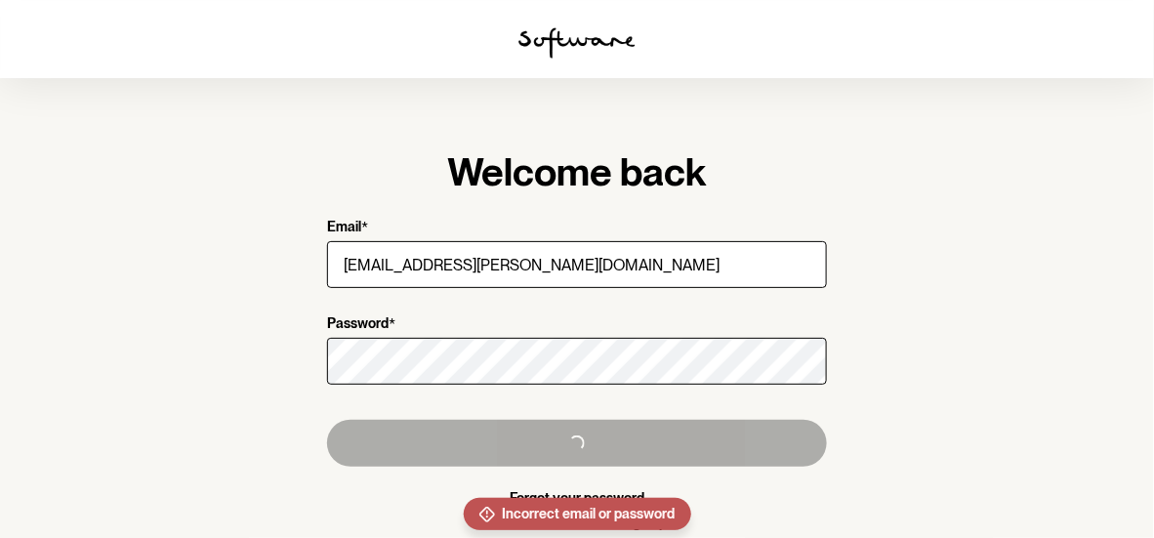 The width and height of the screenshot is (1154, 538). Describe the element at coordinates (577, 43) in the screenshot. I see `img: software logo` at that location.